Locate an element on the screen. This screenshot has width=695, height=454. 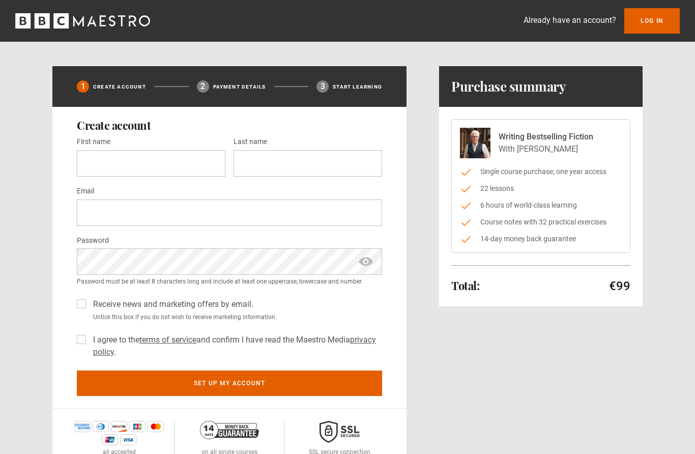
div: 2 is located at coordinates (203, 87).